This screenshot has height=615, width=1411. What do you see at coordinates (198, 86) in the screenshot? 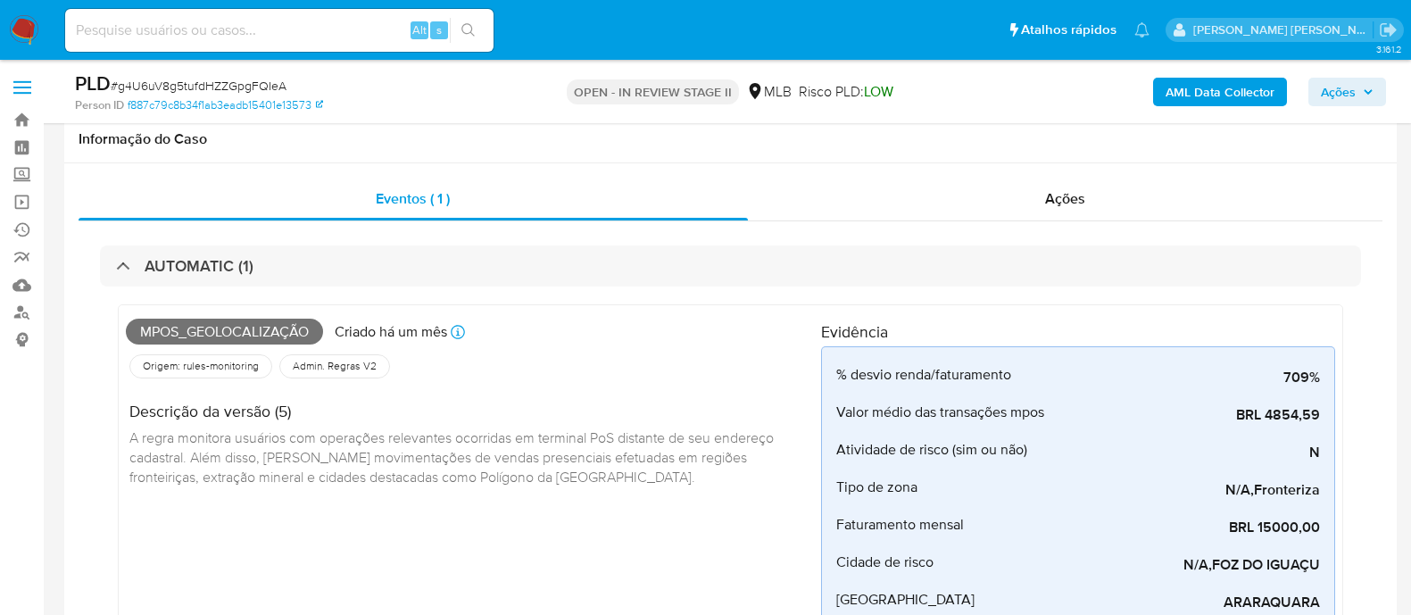
I see `span: # g4U6uV8g5tufdHZZGpgFQIeA` at bounding box center [198, 86].